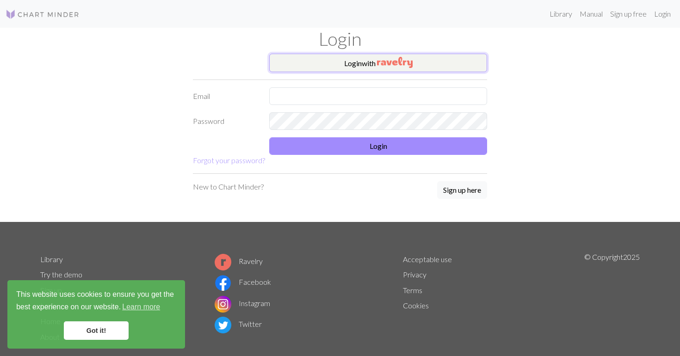 Image resolution: width=680 pixels, height=356 pixels. What do you see at coordinates (416, 305) in the screenshot?
I see `a: Cookies` at bounding box center [416, 305].